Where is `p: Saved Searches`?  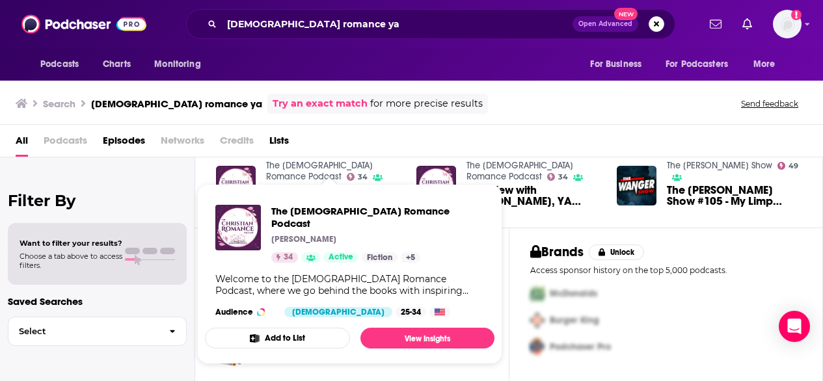 p: Saved Searches is located at coordinates (97, 301).